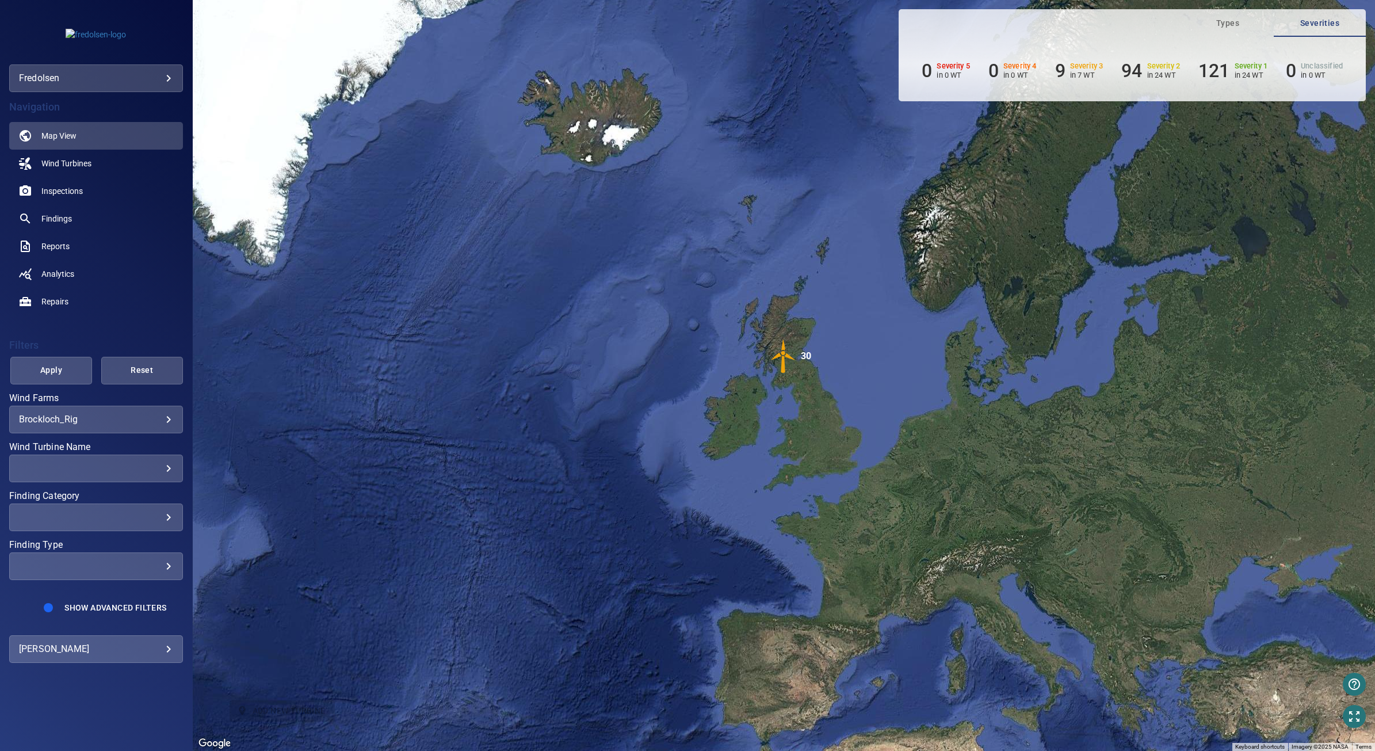 The width and height of the screenshot is (1375, 751). Describe the element at coordinates (96, 78) in the screenshot. I see `div: fredolsen` at that location.